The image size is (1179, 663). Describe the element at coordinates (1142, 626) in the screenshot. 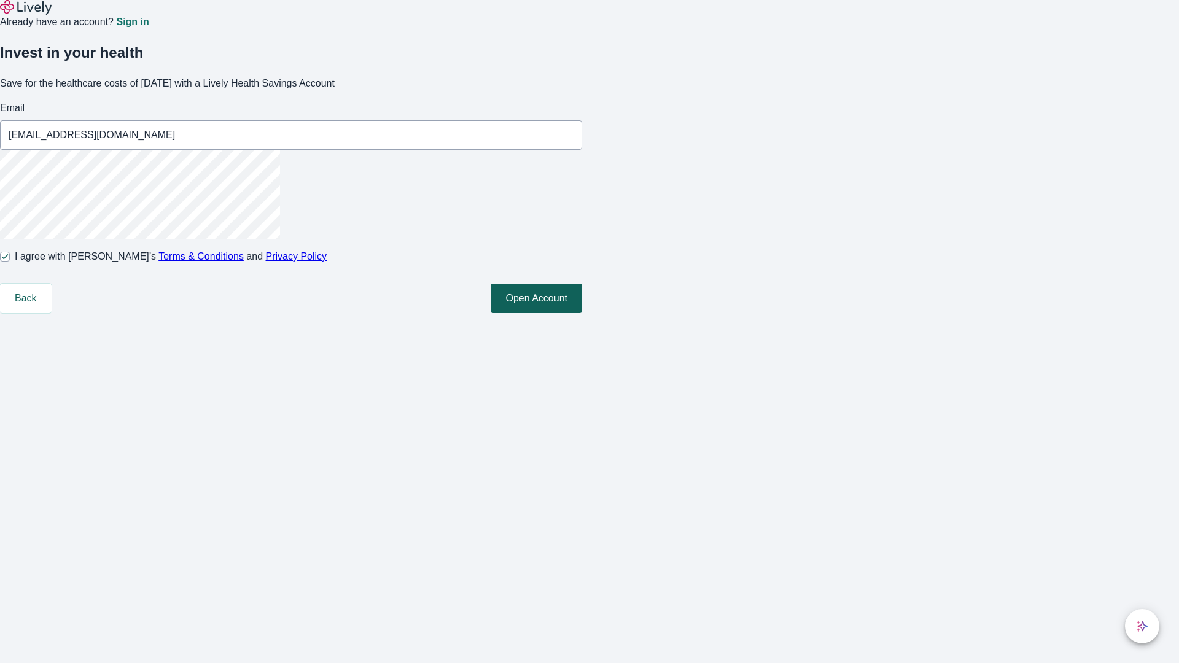

I see `button: chat` at that location.